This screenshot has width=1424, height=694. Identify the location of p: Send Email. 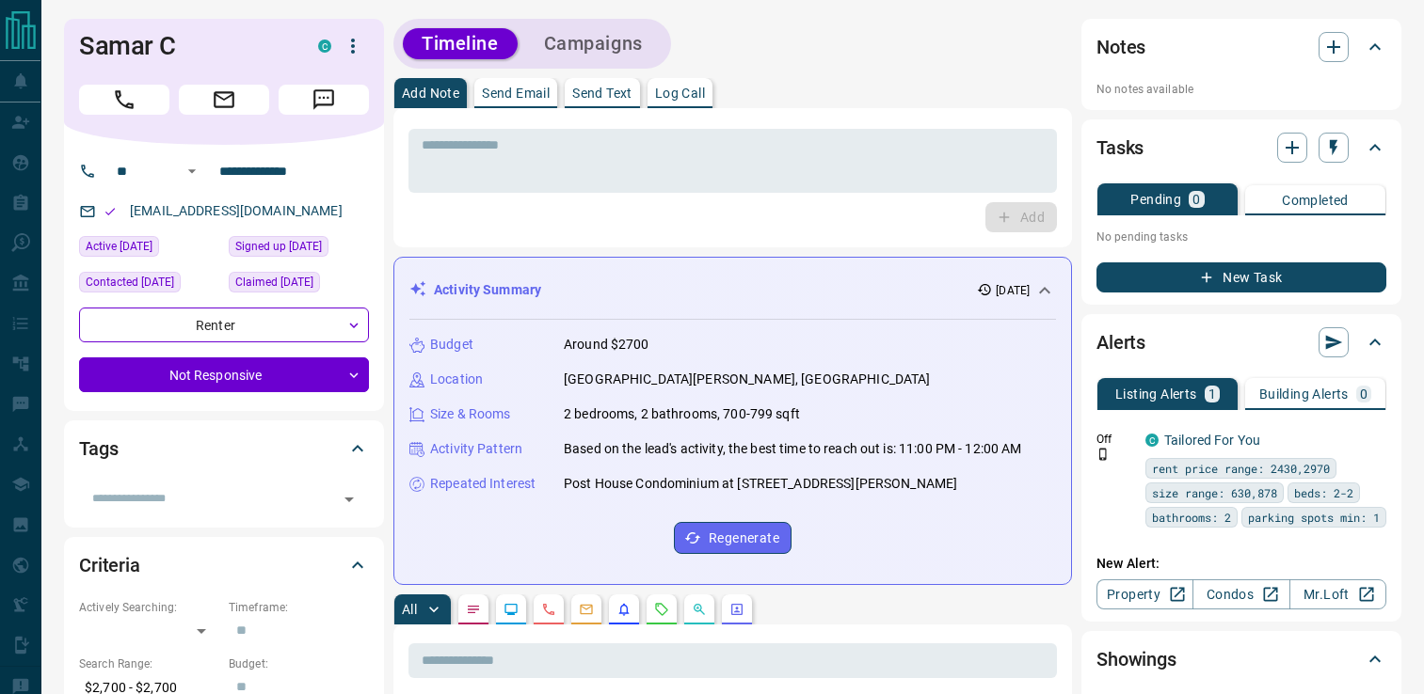
(516, 93).